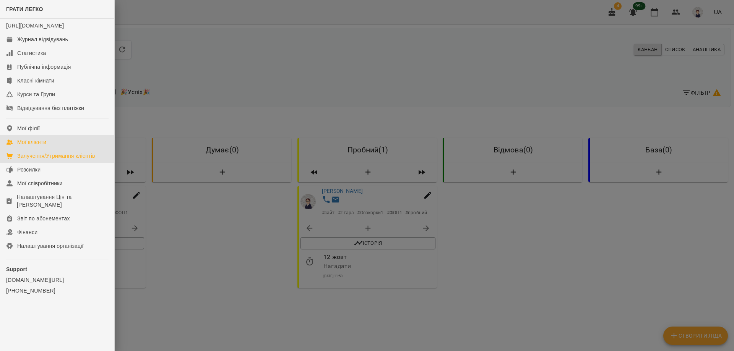  Describe the element at coordinates (29, 170) in the screenshot. I see `div: Розсилки` at that location.